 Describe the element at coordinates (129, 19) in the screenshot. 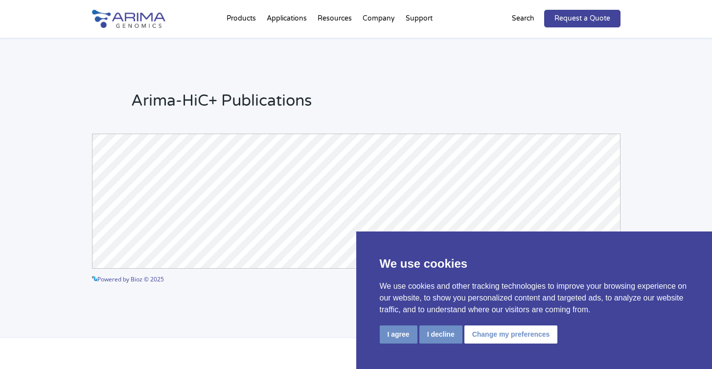

I see `img: Arima-Genomics-logo` at that location.